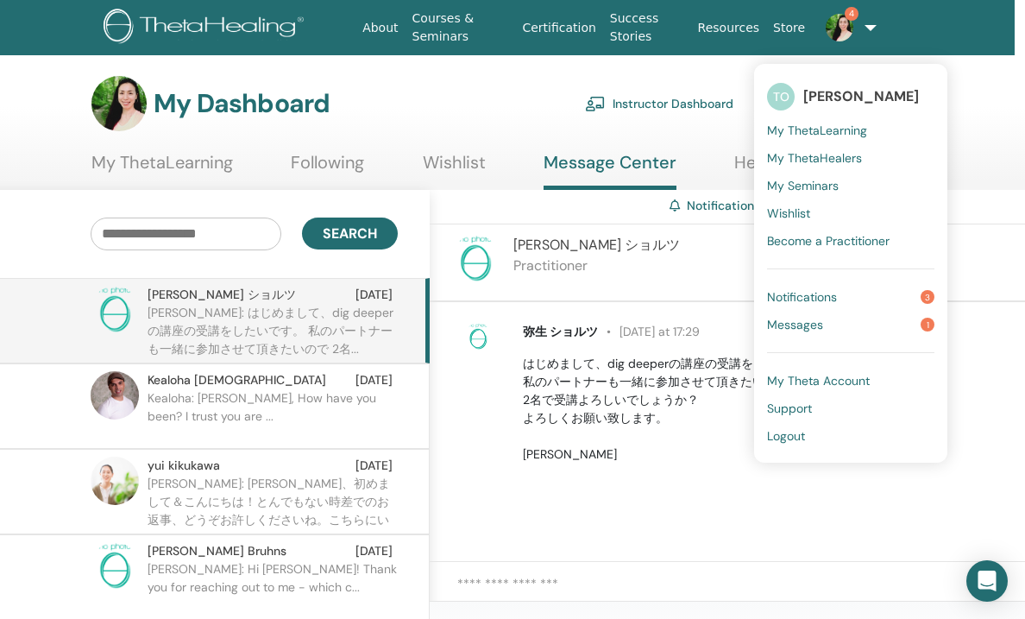  Describe the element at coordinates (852, 14) in the screenshot. I see `span: 4` at that location.